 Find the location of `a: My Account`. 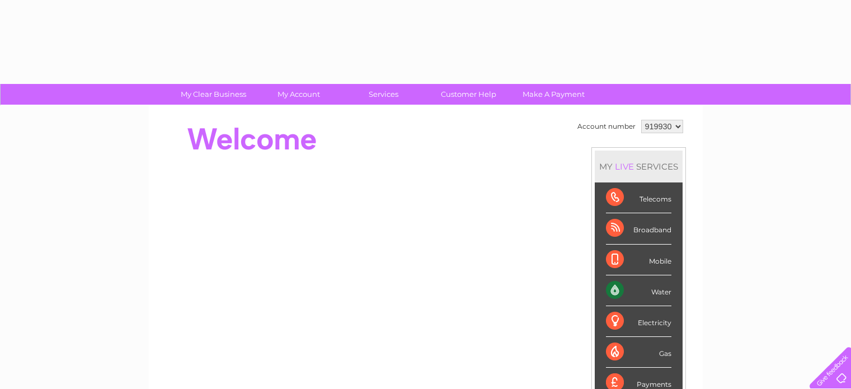

a: My Account is located at coordinates (298, 94).